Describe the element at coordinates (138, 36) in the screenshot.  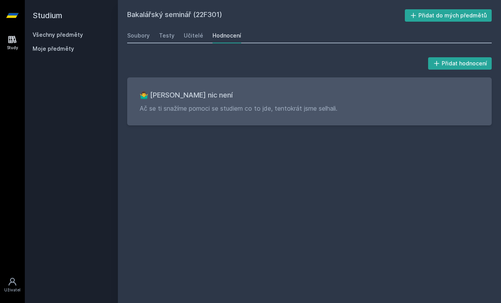
I see `a: Soubory` at that location.